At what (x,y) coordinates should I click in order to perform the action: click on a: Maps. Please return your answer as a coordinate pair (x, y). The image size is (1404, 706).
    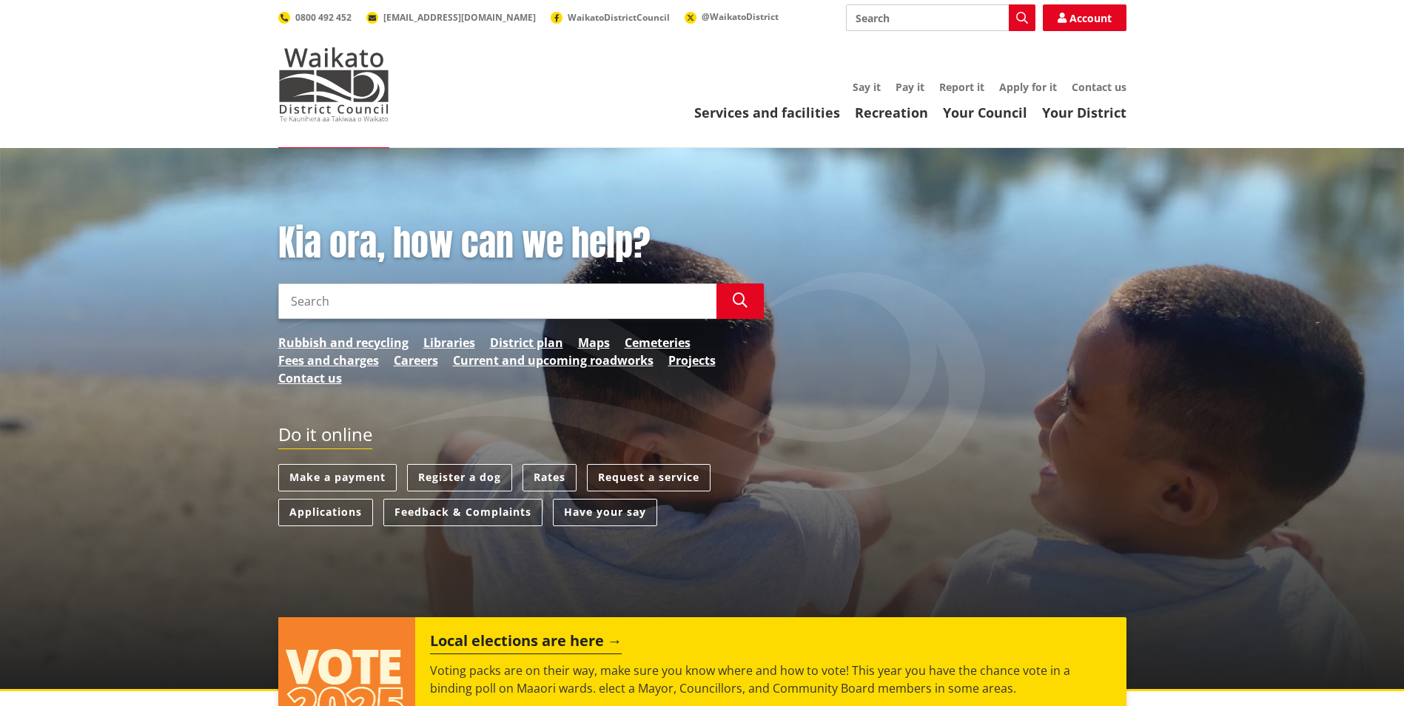
    Looking at the image, I should click on (594, 343).